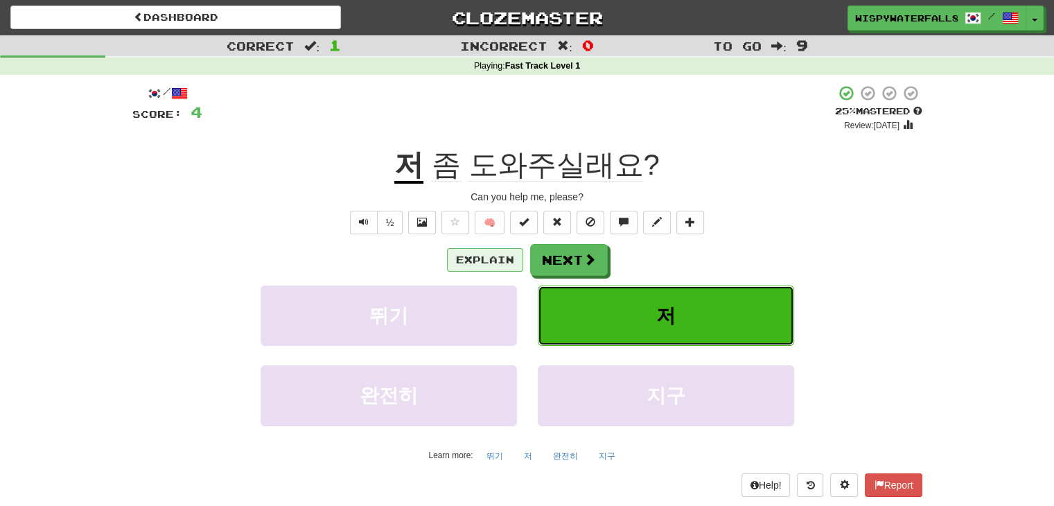 Image resolution: width=1054 pixels, height=506 pixels. I want to click on button: Favorite sentence (alt+f), so click(455, 223).